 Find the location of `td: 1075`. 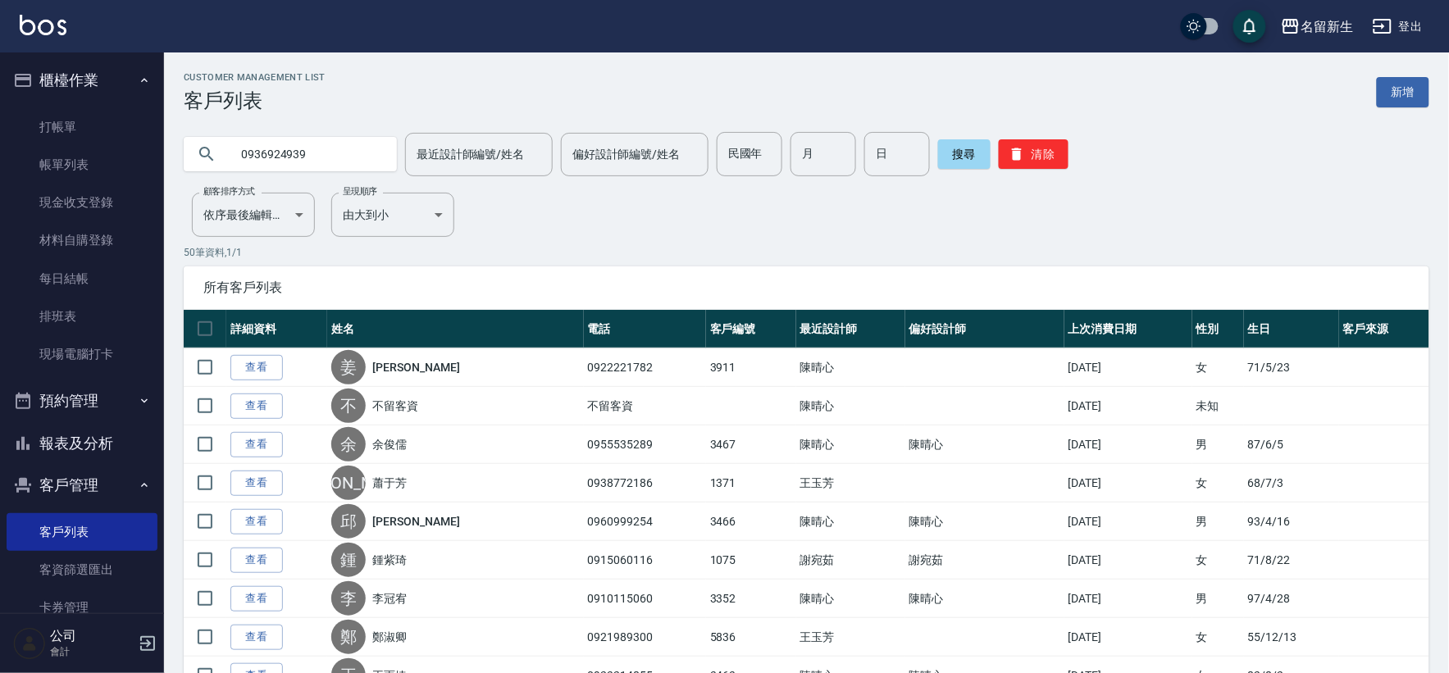

td: 1075 is located at coordinates (751, 560).